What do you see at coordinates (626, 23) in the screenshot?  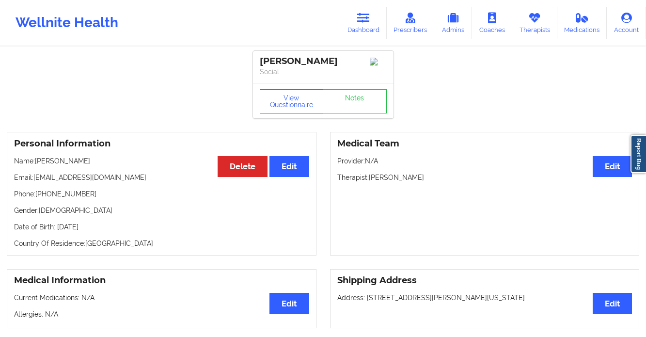 I see `a: Account` at bounding box center [626, 23].